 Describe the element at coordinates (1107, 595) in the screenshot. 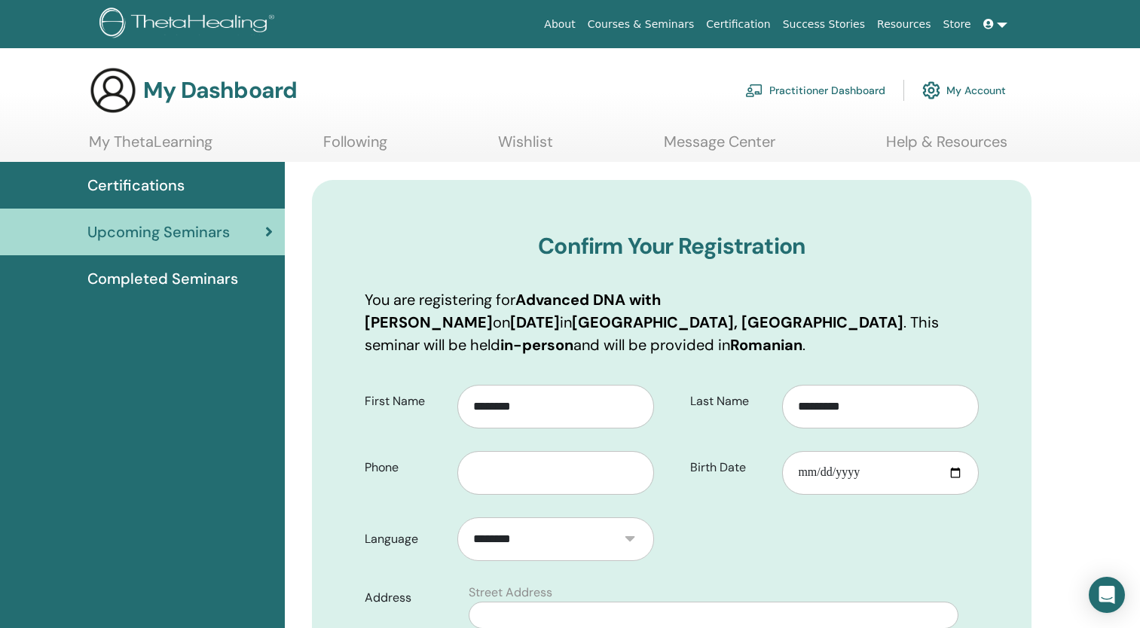

I see `div: Open Intercom Messenger` at that location.